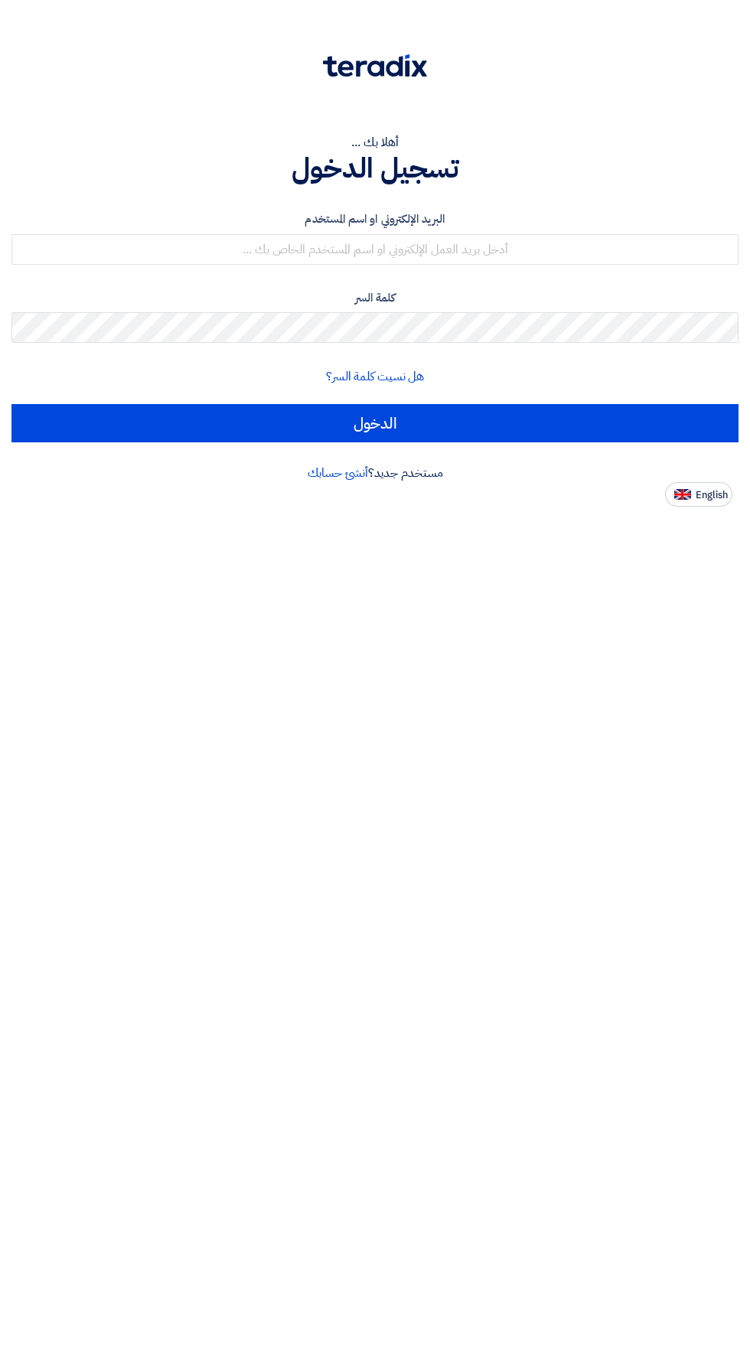 The height and width of the screenshot is (1350, 750). Describe the element at coordinates (375, 298) in the screenshot. I see `label: كلمة السر` at that location.